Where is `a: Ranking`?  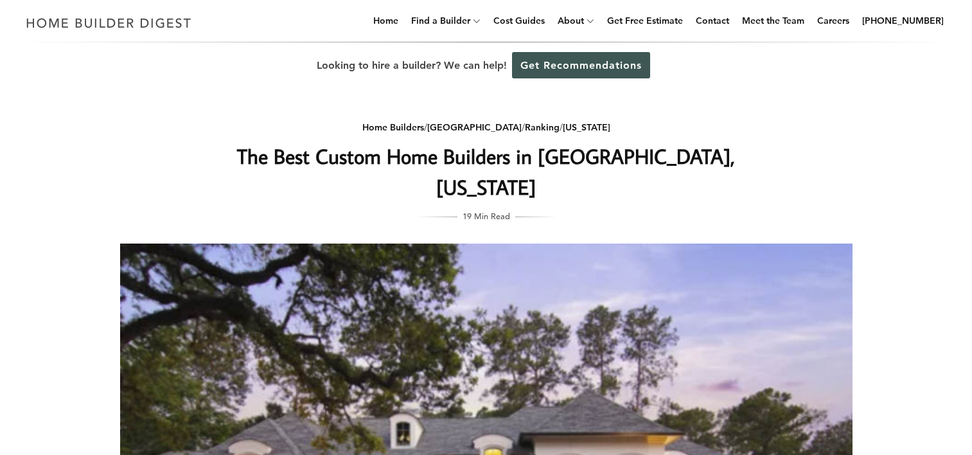 a: Ranking is located at coordinates (542, 127).